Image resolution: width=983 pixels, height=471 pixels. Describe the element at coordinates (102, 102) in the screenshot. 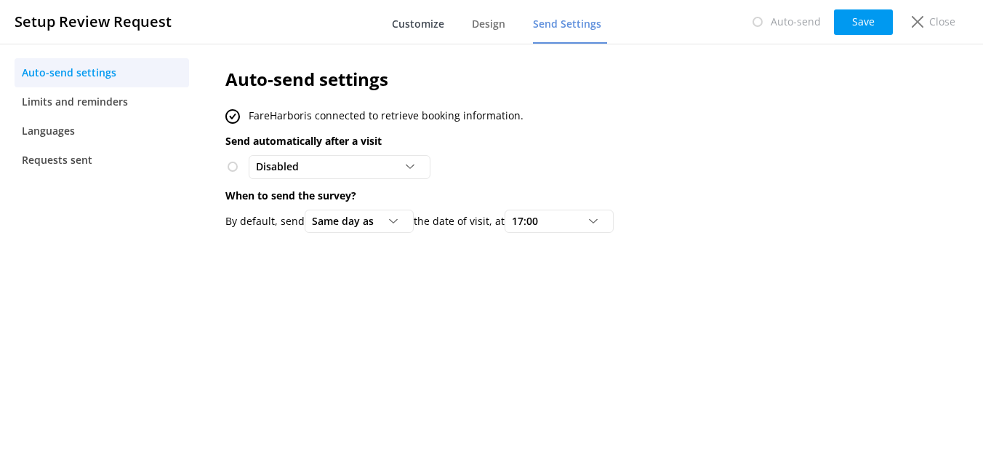

I see `a: Limits and reminders` at that location.